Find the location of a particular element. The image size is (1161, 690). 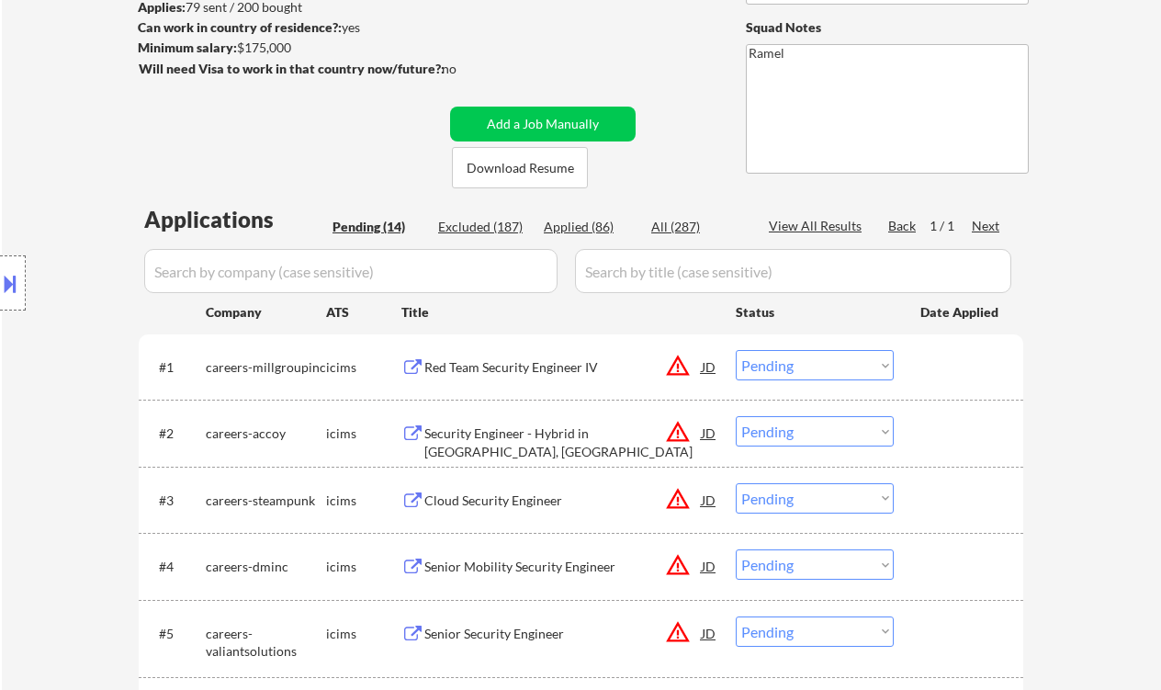

button: Add a Job Manually is located at coordinates (543, 124).